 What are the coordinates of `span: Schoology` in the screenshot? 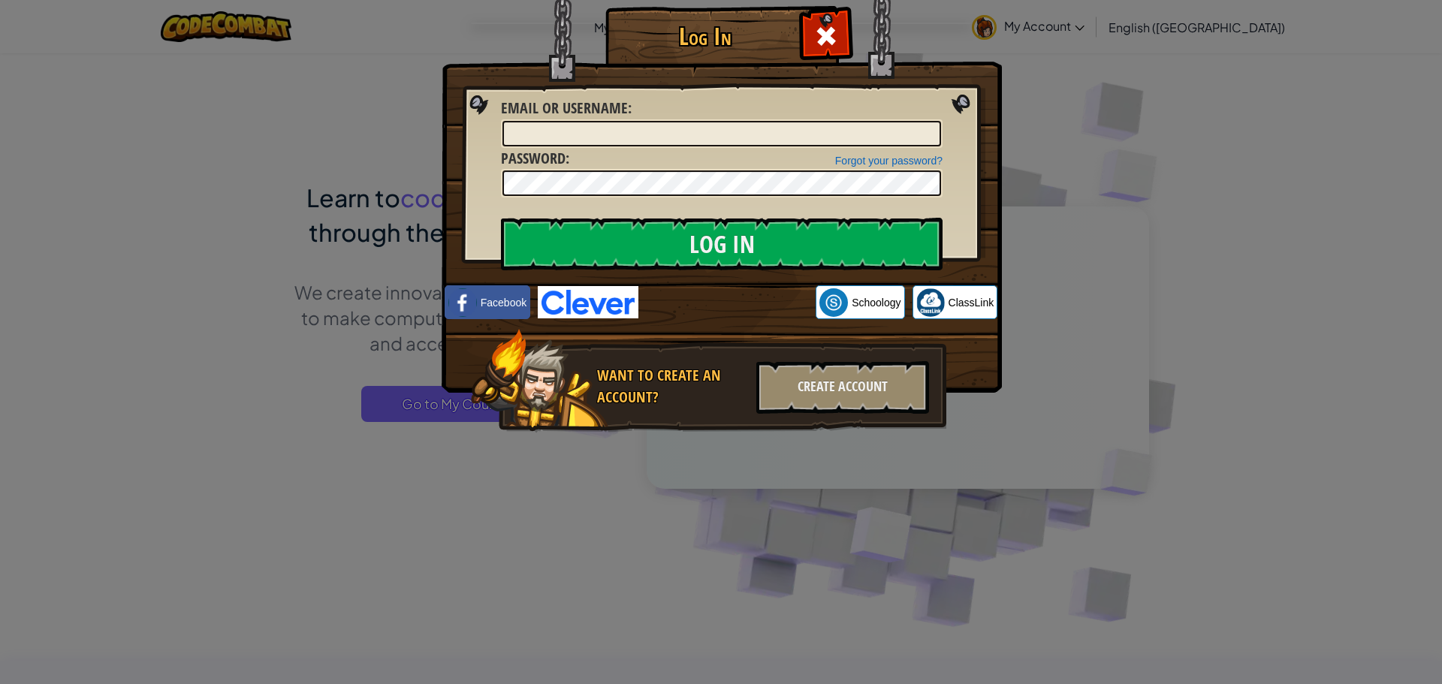 It's located at (875, 303).